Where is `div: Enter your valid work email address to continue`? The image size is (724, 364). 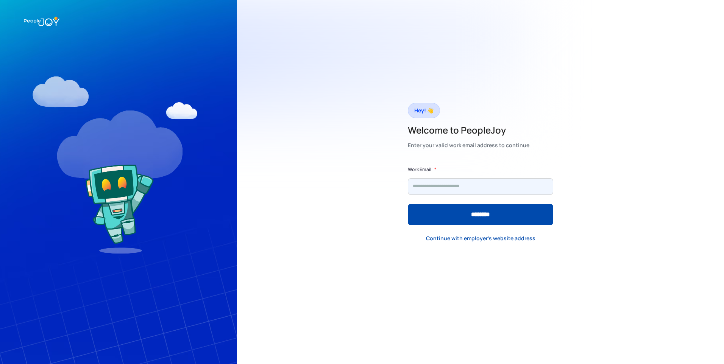 div: Enter your valid work email address to continue is located at coordinates (468, 145).